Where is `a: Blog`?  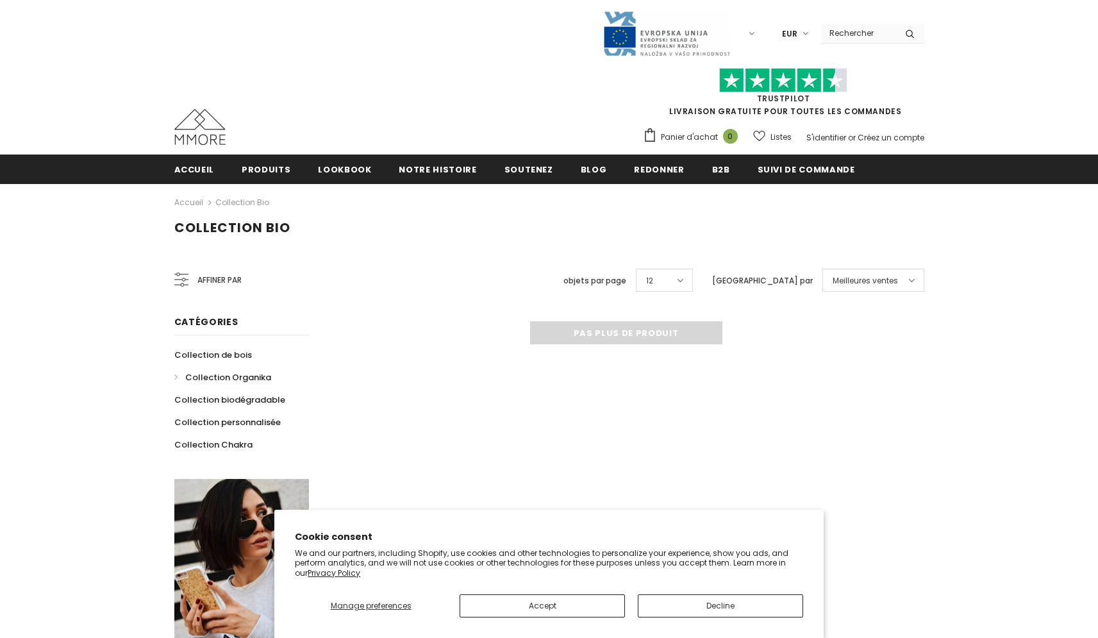 a: Blog is located at coordinates (594, 169).